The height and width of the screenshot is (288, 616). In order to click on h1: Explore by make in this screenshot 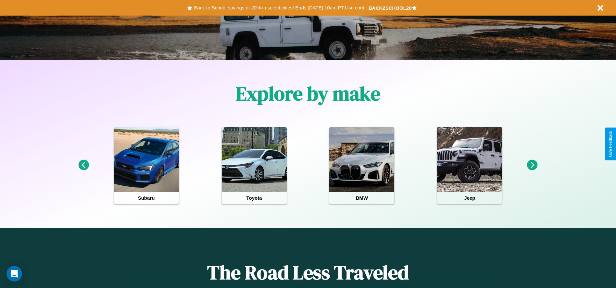, I will do `click(308, 93)`.